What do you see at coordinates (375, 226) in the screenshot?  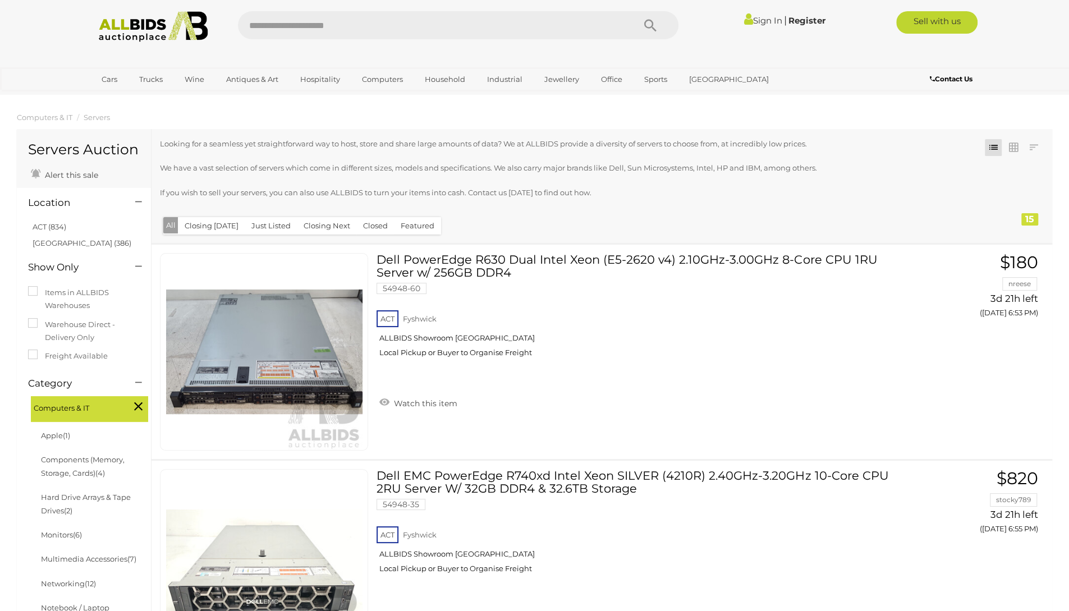 I see `button: Closed` at bounding box center [375, 226].